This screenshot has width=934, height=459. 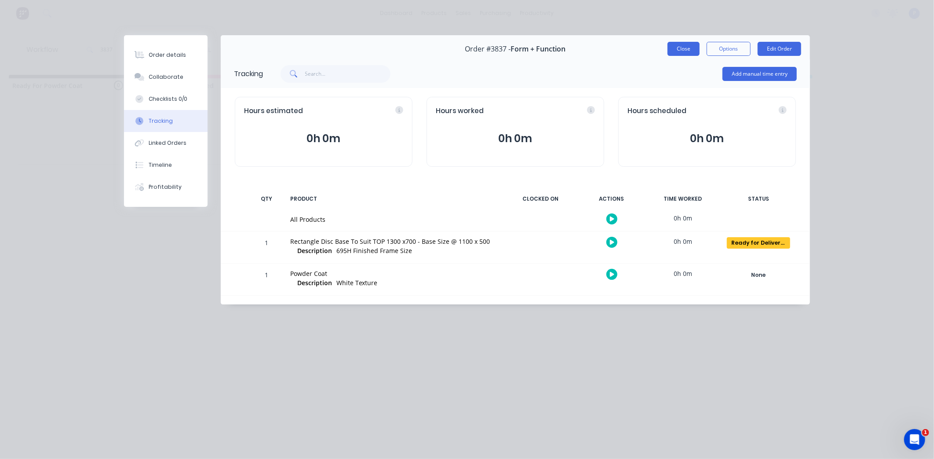 I want to click on div: CLOCKED ON, so click(x=541, y=199).